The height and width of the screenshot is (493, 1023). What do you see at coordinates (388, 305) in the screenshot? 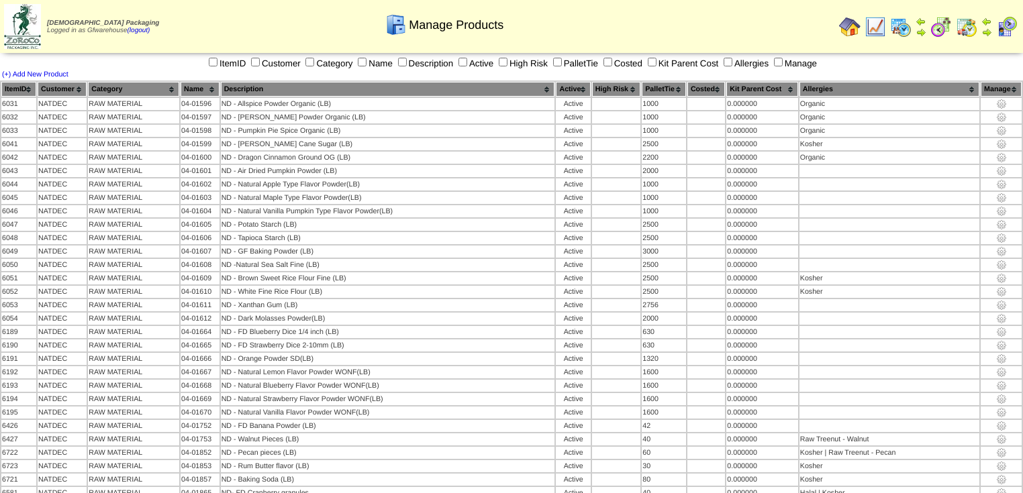
I see `td: ND - Xanthan Gum (LB)` at bounding box center [388, 305].